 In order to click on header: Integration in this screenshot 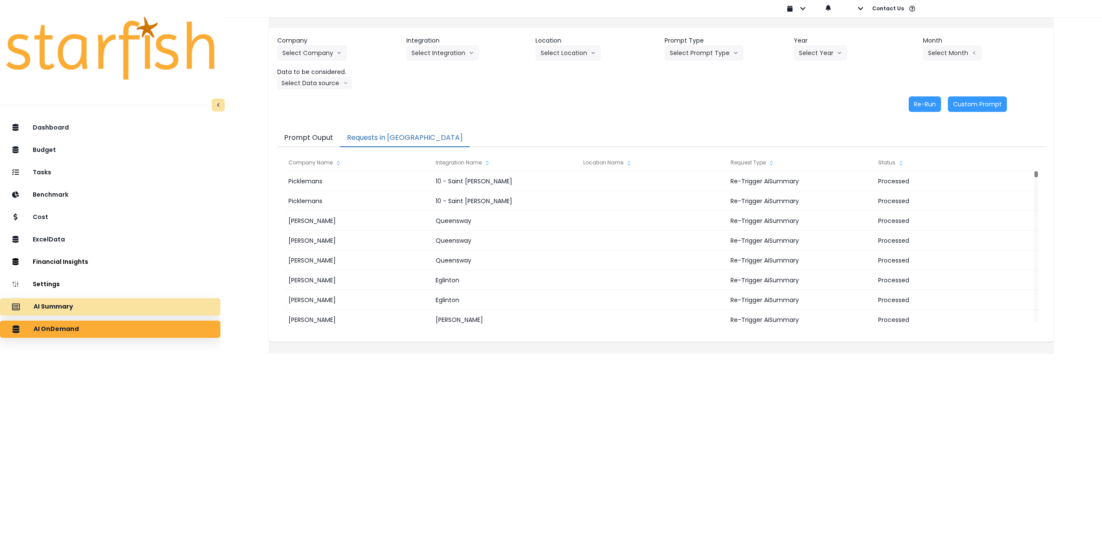, I will do `click(467, 40)`.